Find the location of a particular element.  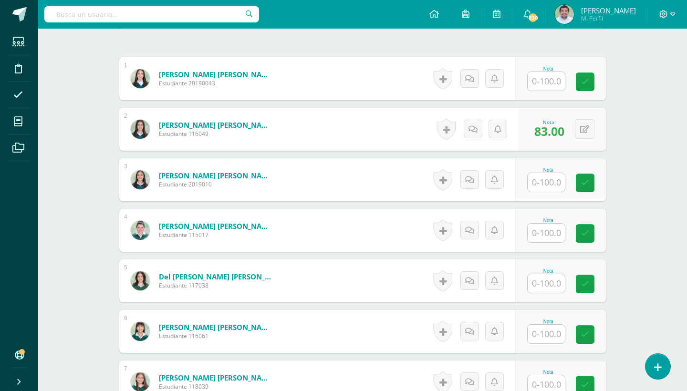

span: Estudiante 20190043 is located at coordinates (216, 83).